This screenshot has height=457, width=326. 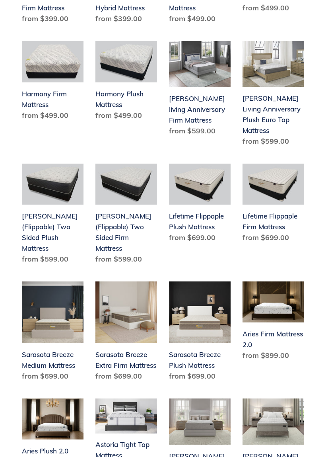 What do you see at coordinates (126, 82) in the screenshot?
I see `a: Harmony Plush Mattress` at bounding box center [126, 82].